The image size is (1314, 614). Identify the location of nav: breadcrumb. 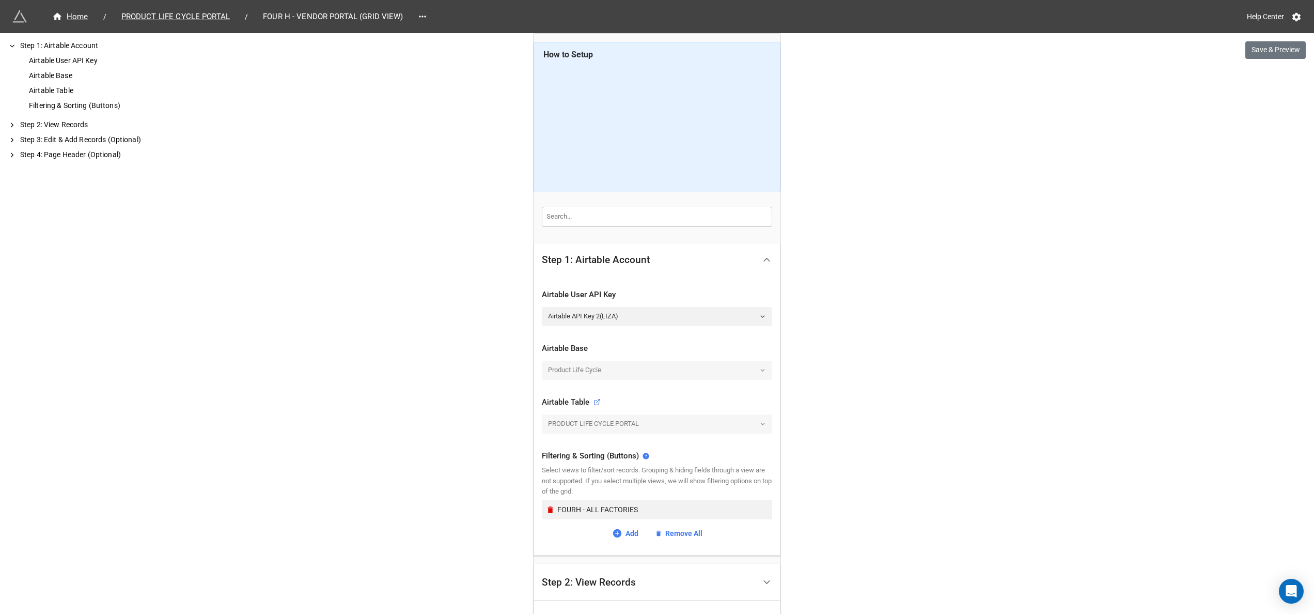
(228, 17).